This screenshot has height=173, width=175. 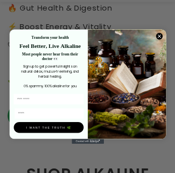 I want to click on button: I WANT THE TRUTH 🌿, so click(x=48, y=127).